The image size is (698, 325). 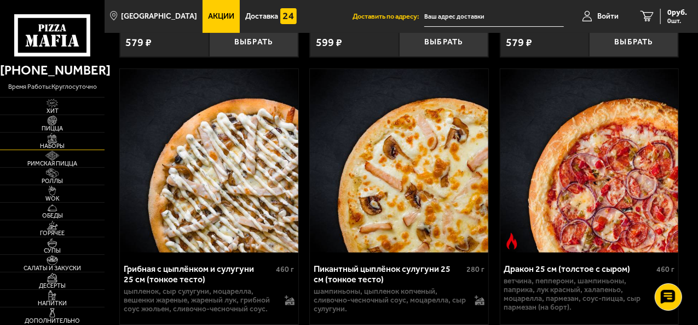 What do you see at coordinates (200, 300) in the screenshot?
I see `p: цыпленок, сыр сулугуни, моцарелла, вешенки жареные, жареный лук, грибной соус Жюльен, сливочно-че...` at bounding box center [200, 300].